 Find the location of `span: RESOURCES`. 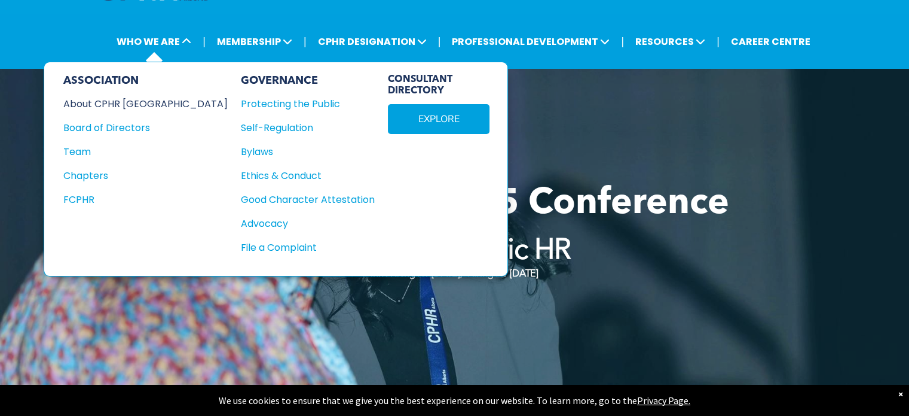

span: RESOURCES is located at coordinates (670, 41).